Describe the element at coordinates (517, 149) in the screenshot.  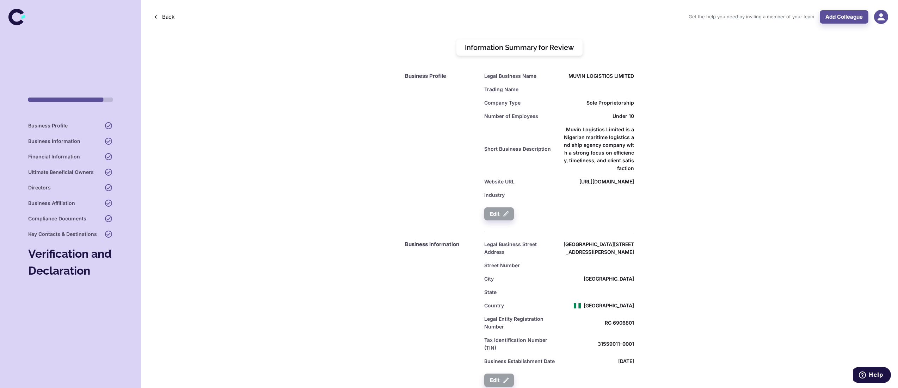
I see `h6: Short Business Description` at that location.